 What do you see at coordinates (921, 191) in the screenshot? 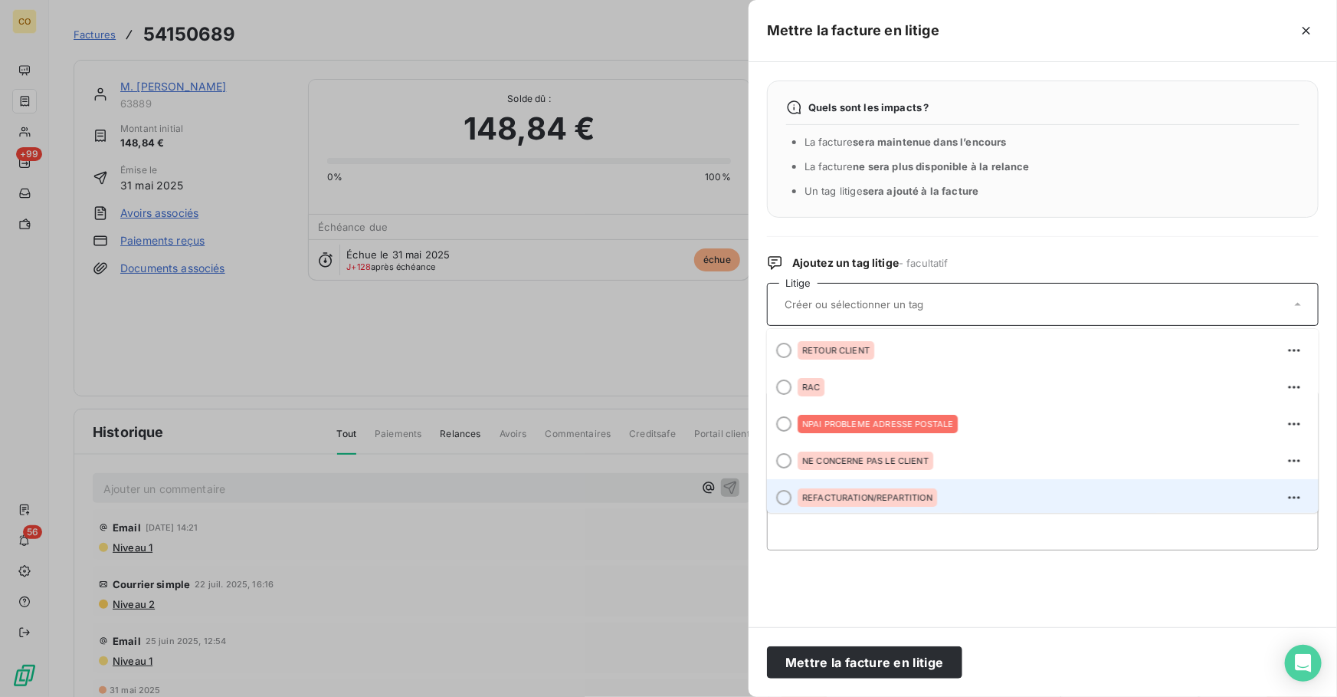
I see `span: sera ajouté à la facture` at bounding box center [921, 191].